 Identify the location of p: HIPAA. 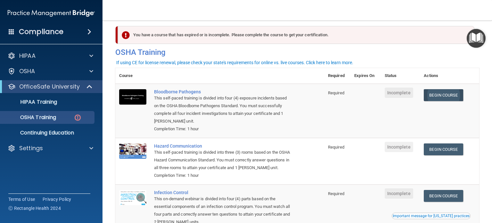
(27, 56).